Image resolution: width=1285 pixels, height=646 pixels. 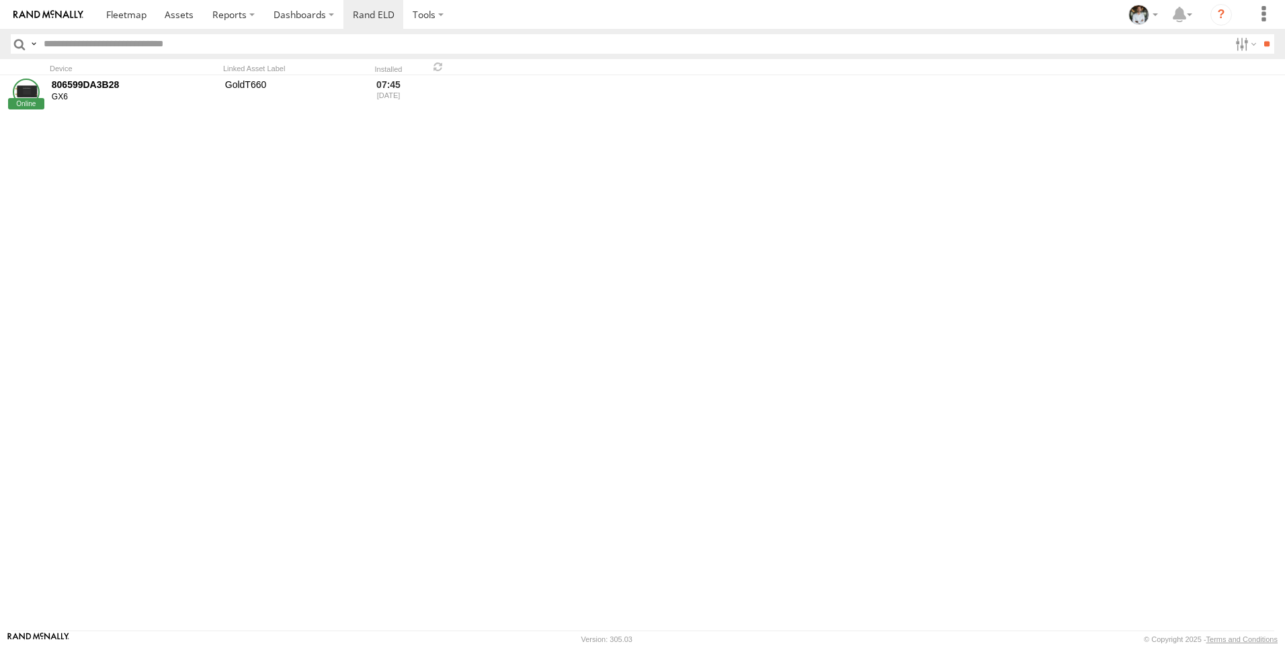 I want to click on label: Search Query, so click(x=34, y=44).